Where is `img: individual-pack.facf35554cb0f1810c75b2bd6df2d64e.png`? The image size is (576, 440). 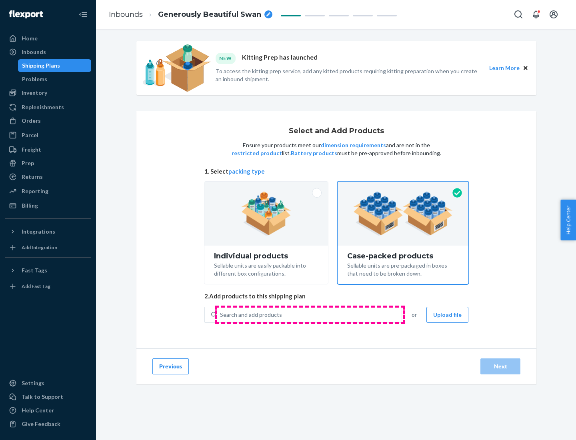
img: individual-pack.facf35554cb0f1810c75b2bd6df2d64e.png is located at coordinates (266, 214).